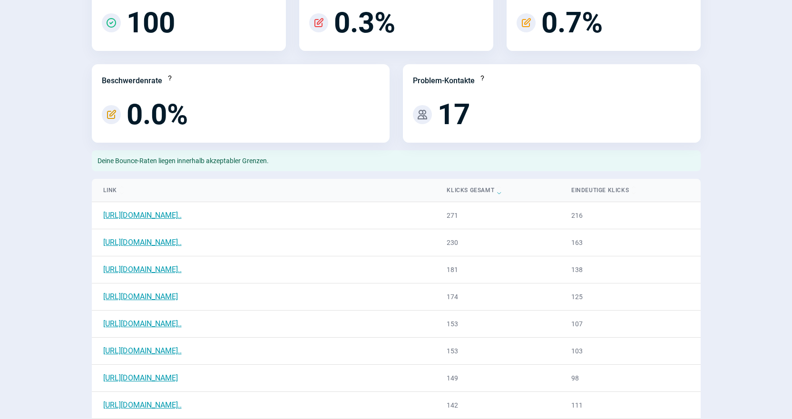 Image resolution: width=792 pixels, height=419 pixels. What do you see at coordinates (497, 378) in the screenshot?
I see `td: 149` at bounding box center [497, 378].